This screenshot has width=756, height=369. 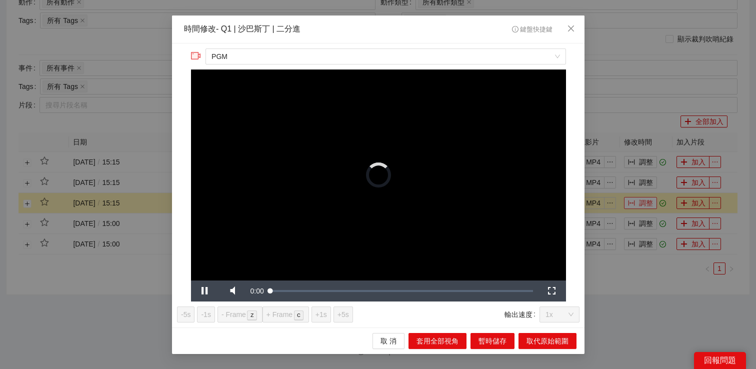 What do you see at coordinates (389, 341) in the screenshot?
I see `button: 取 消` at bounding box center [389, 341].